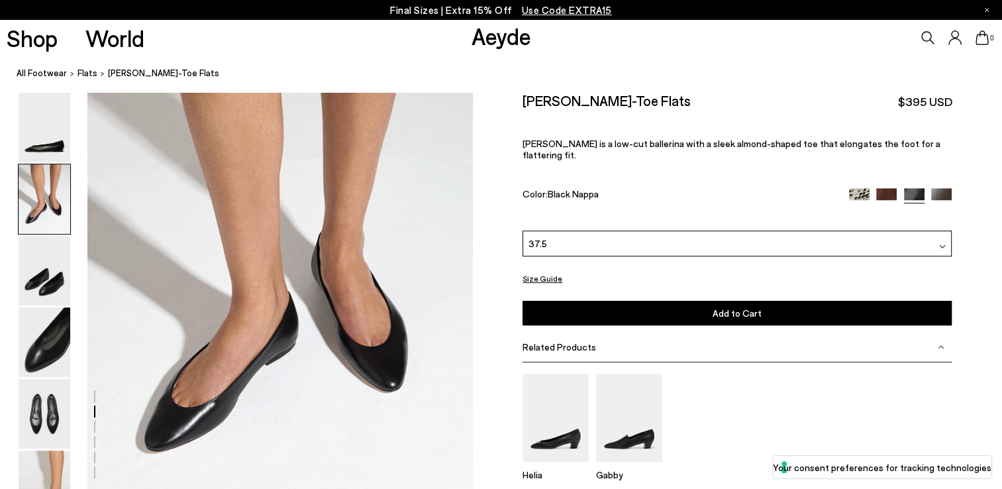 The width and height of the screenshot is (1002, 489). Describe the element at coordinates (44, 199) in the screenshot. I see `img: Ellie Almond-Toe Flats - Image 2` at that location.